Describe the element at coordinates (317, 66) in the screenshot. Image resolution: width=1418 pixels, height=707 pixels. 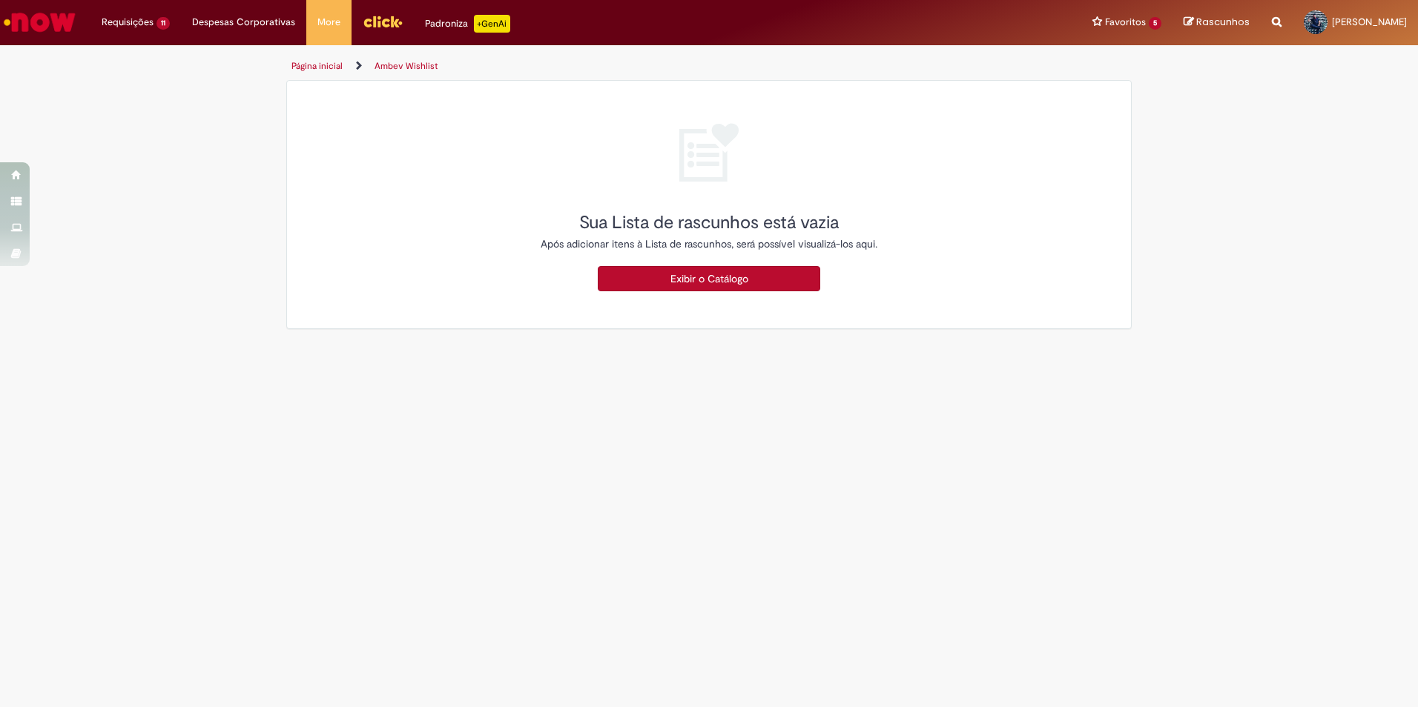
I see `a: Página inicial` at that location.